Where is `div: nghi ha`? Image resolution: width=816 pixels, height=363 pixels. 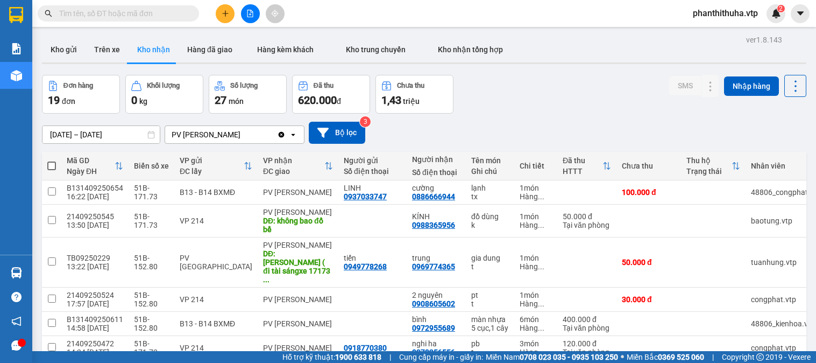
div: nghi ha is located at coordinates (436, 343).